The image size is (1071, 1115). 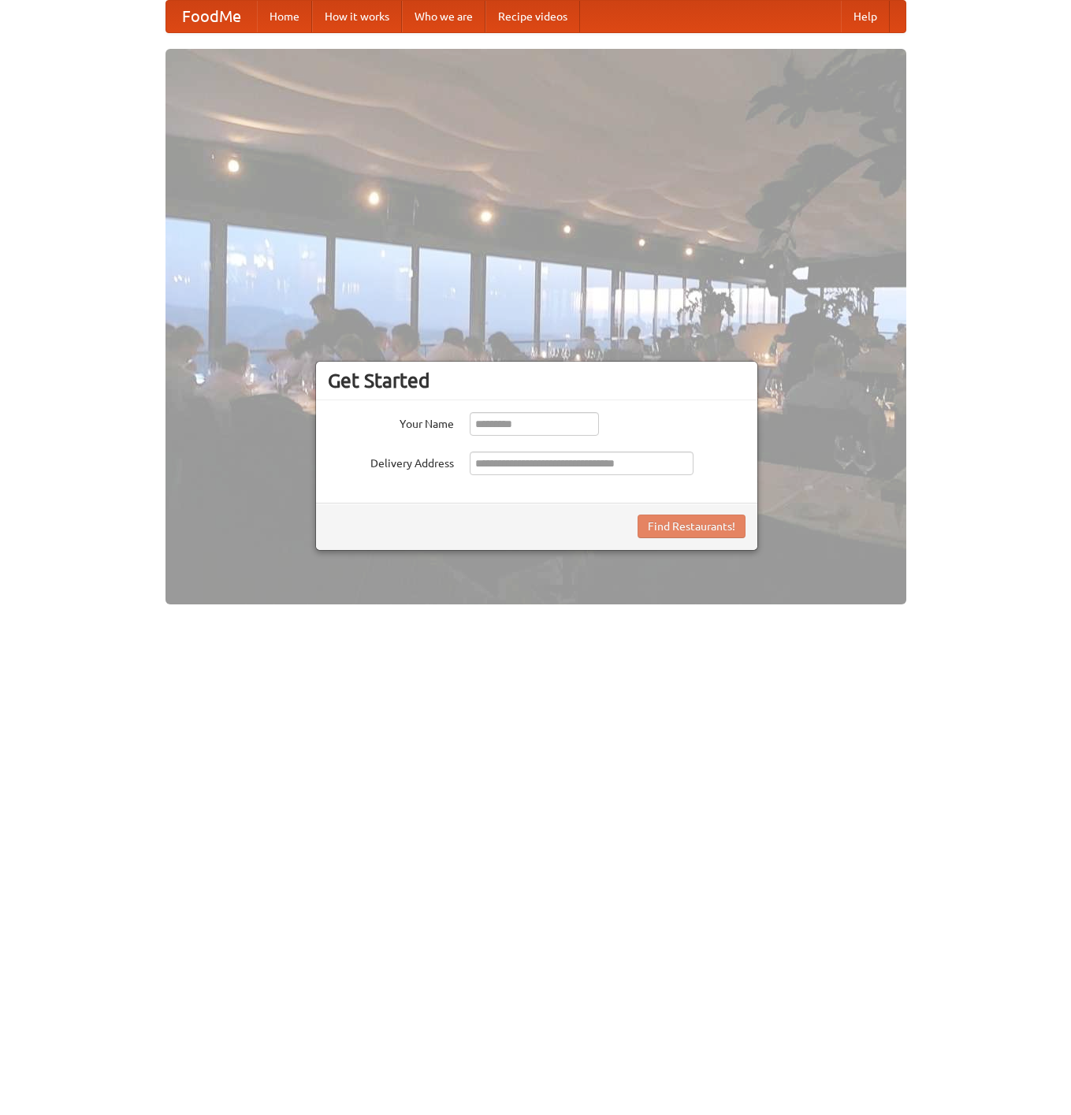 I want to click on a: Home, so click(x=285, y=17).